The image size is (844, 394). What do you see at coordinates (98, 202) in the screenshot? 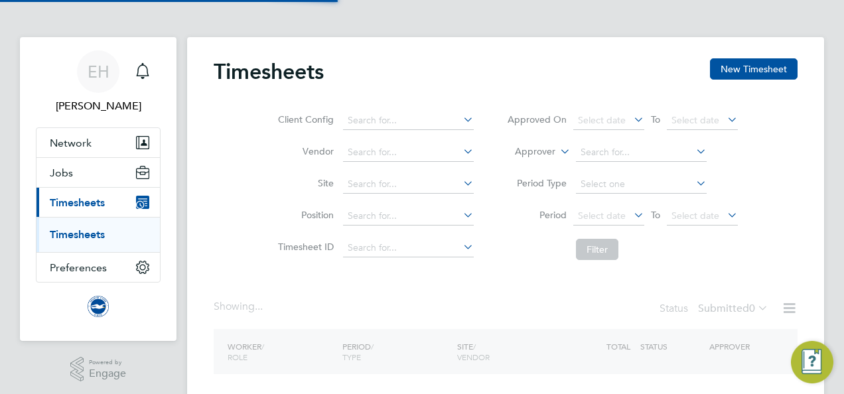
I see `button: Timesheets` at bounding box center [98, 202].